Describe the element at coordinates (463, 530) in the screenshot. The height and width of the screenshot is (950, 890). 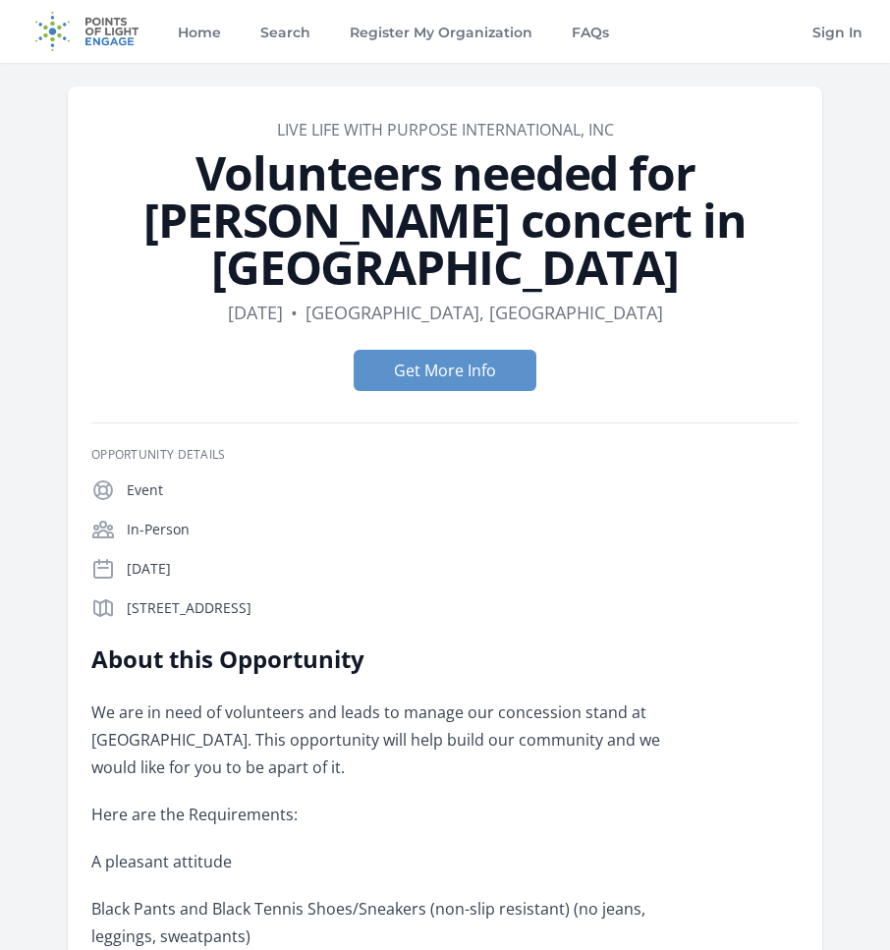
I see `p: In-Person` at that location.